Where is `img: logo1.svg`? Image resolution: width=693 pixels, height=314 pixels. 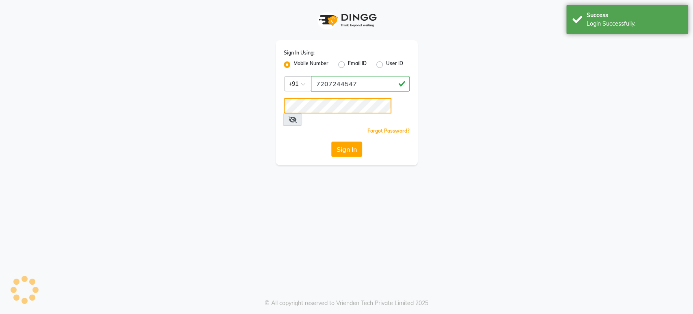
img: logo1.svg is located at coordinates (347, 20).